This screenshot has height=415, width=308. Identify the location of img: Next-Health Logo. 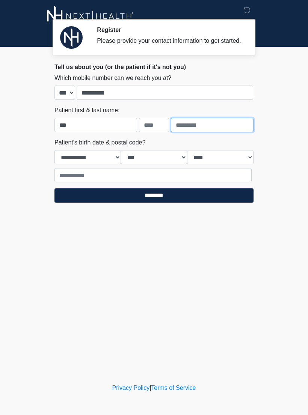
(90, 16).